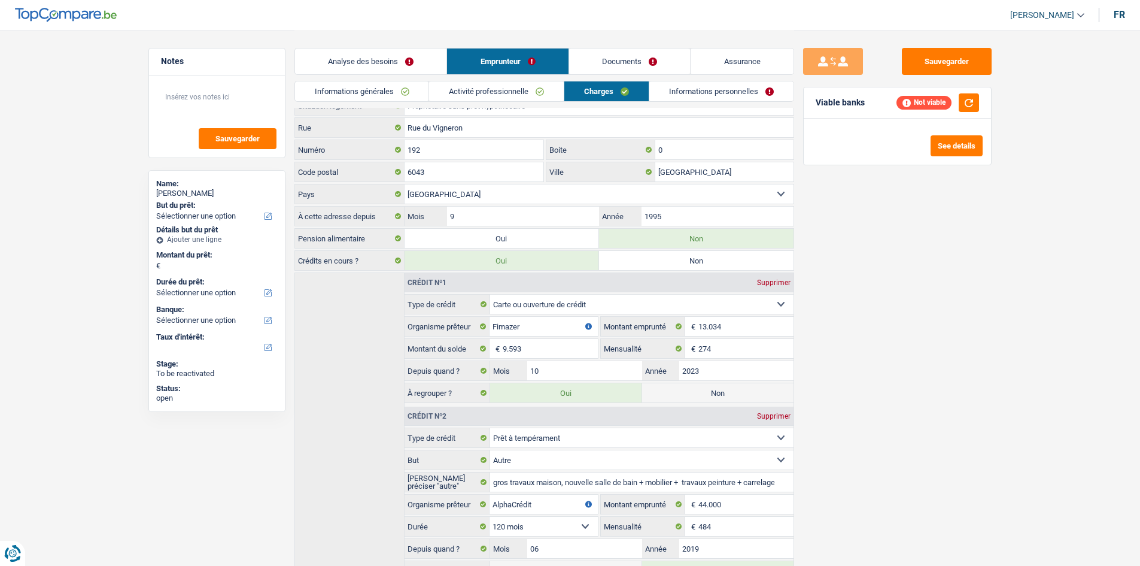 This screenshot has height=566, width=1140. What do you see at coordinates (371, 61) in the screenshot?
I see `a: Analyse des besoins` at bounding box center [371, 61].